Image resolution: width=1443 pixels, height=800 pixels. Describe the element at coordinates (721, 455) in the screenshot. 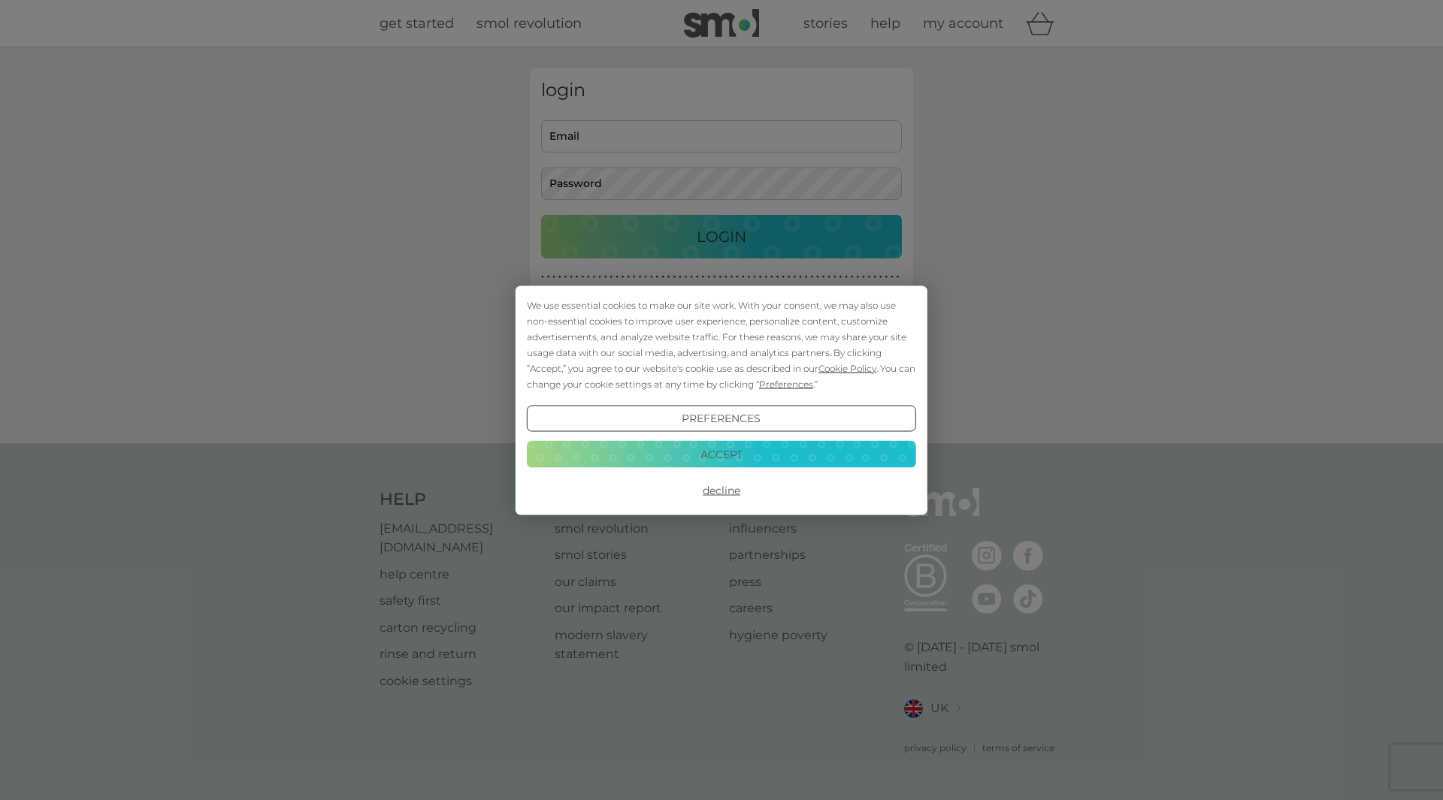

I see `button: Accept` at that location.